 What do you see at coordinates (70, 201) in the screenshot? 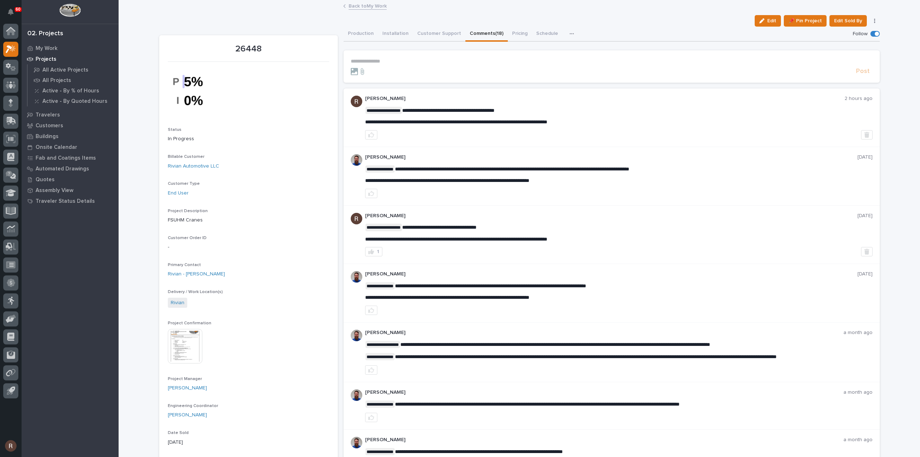
I see `a: Traveler Status Details` at bounding box center [70, 201].